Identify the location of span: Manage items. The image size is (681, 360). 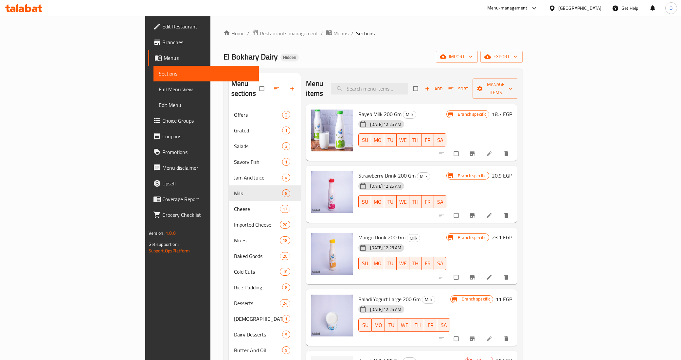
(496, 89).